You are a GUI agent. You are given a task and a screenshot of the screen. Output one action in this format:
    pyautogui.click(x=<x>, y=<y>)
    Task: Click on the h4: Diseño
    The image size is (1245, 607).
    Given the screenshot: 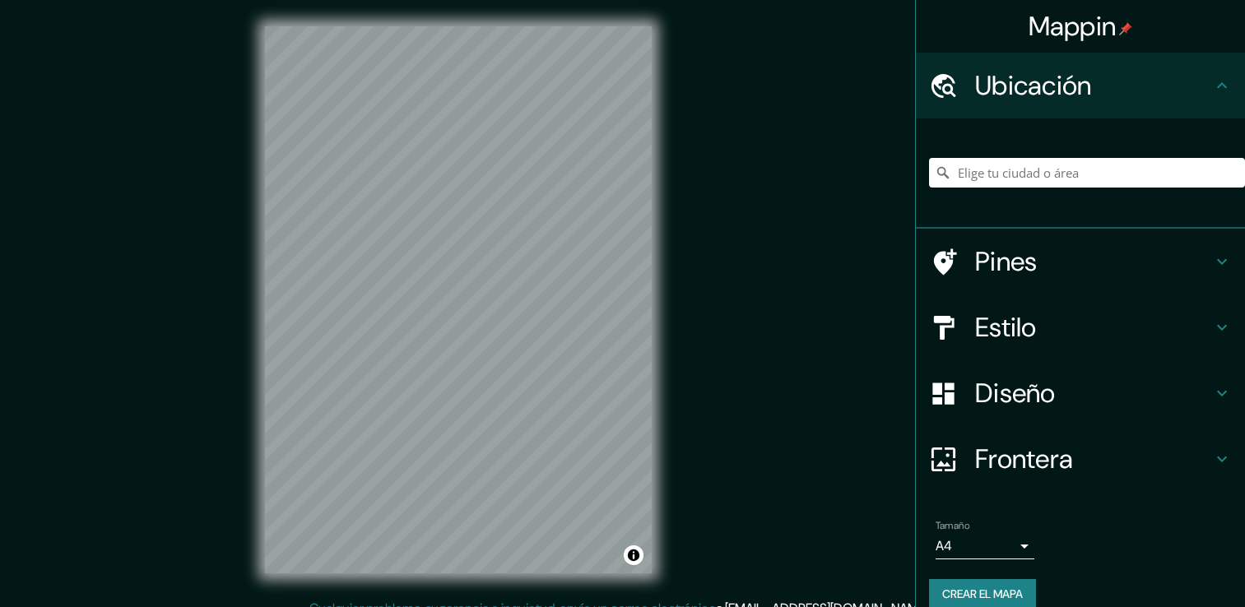 What is the action you would take?
    pyautogui.click(x=1093, y=393)
    